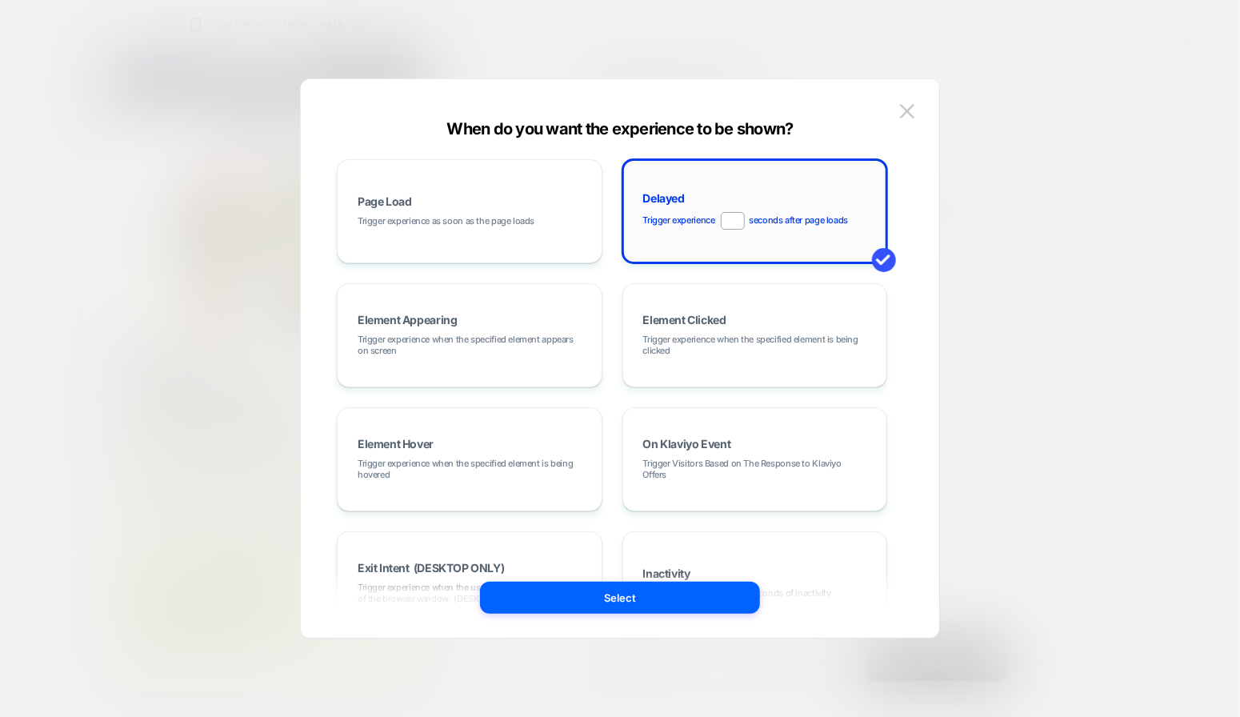 The width and height of the screenshot is (1240, 717). Describe the element at coordinates (908, 110) in the screenshot. I see `img: close` at that location.